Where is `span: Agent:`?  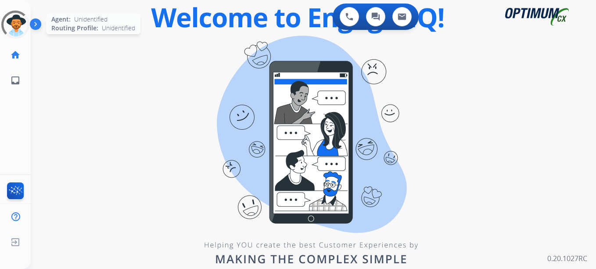 span: Agent: is located at coordinates (61, 19).